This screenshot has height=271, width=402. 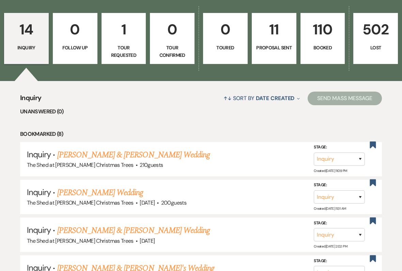 What do you see at coordinates (124, 29) in the screenshot?
I see `p: 1` at bounding box center [124, 29].